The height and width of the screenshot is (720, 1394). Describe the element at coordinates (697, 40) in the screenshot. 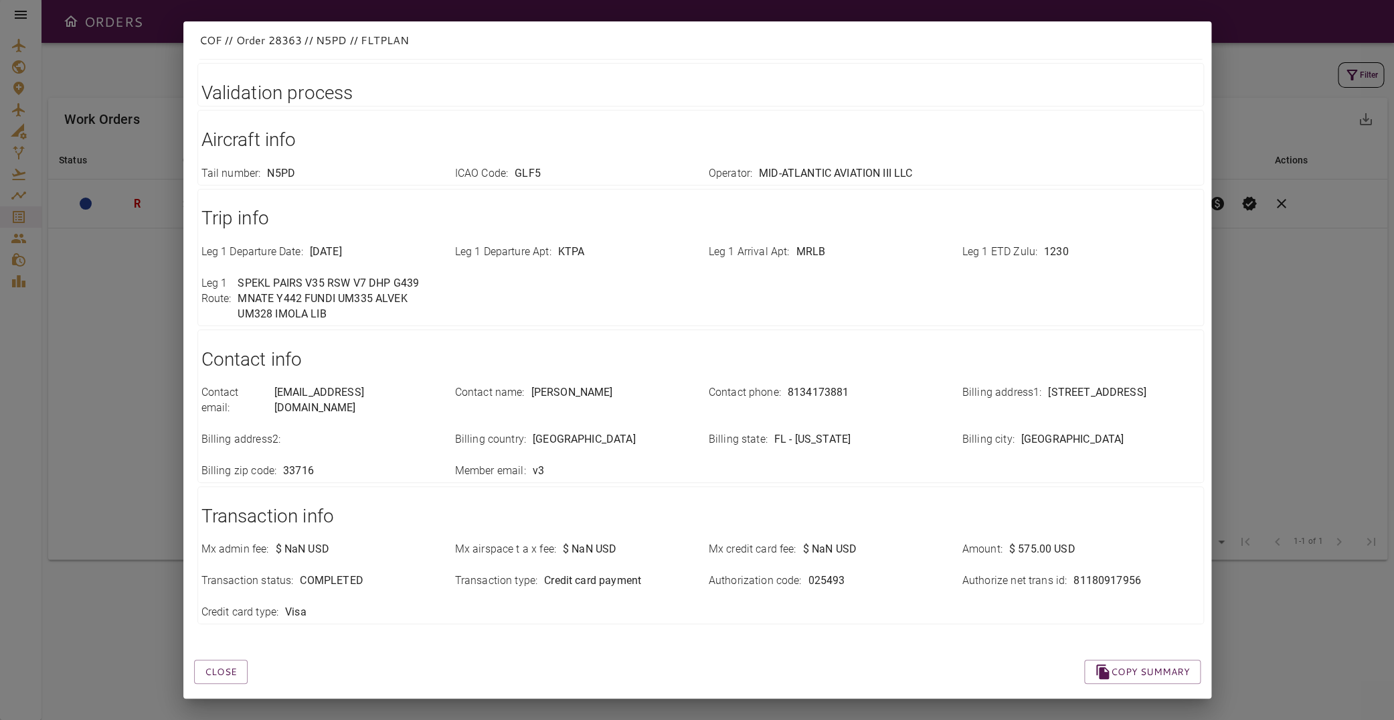

I see `p: COF // Order 28363 // N5PD // FLTPLAN` at that location.